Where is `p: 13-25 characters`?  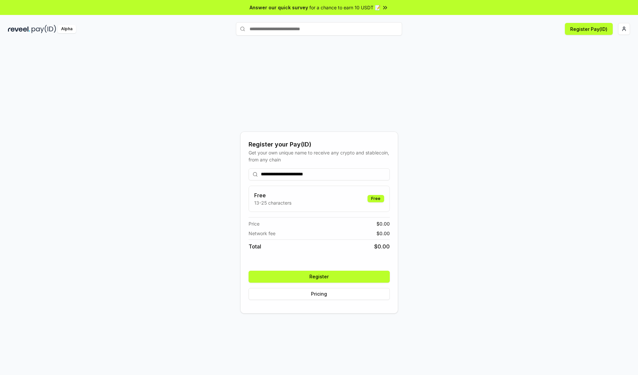 p: 13-25 characters is located at coordinates (273, 203).